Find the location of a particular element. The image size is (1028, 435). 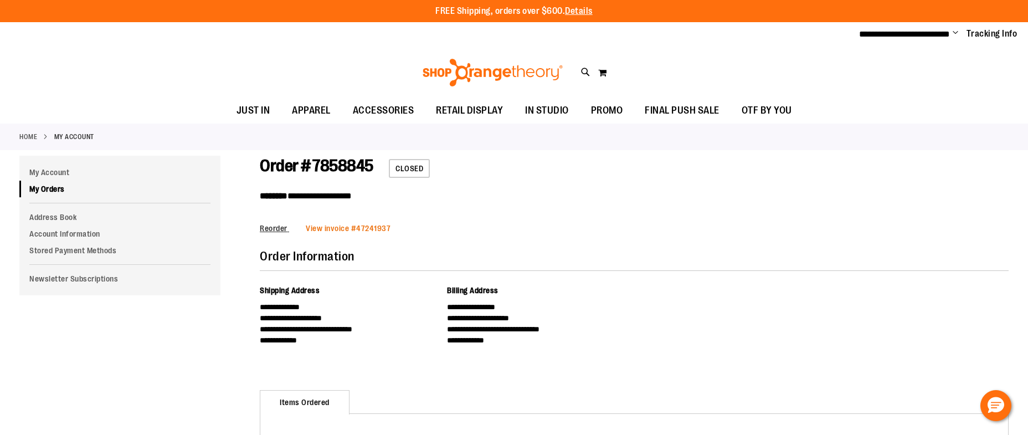

p: FREE Shipping, orders over $600. is located at coordinates (514, 11).